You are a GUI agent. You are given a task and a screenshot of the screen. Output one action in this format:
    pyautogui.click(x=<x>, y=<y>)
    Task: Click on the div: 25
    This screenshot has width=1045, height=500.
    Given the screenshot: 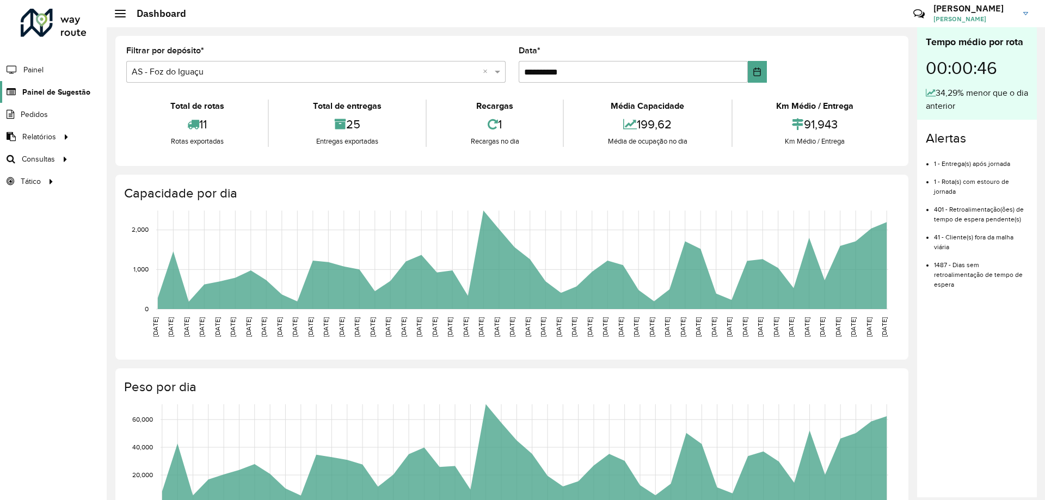 What is the action you would take?
    pyautogui.click(x=347, y=124)
    